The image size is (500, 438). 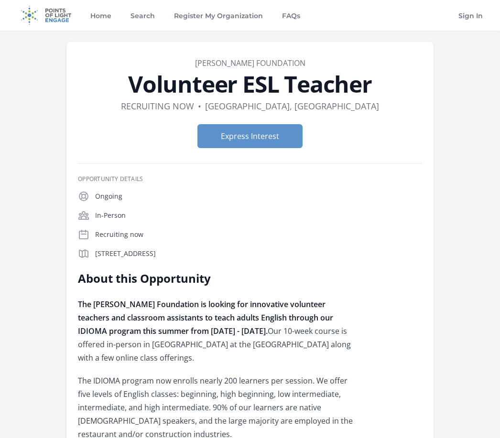 What do you see at coordinates (217, 279) in the screenshot?
I see `h2: About this Opportunity` at bounding box center [217, 279].